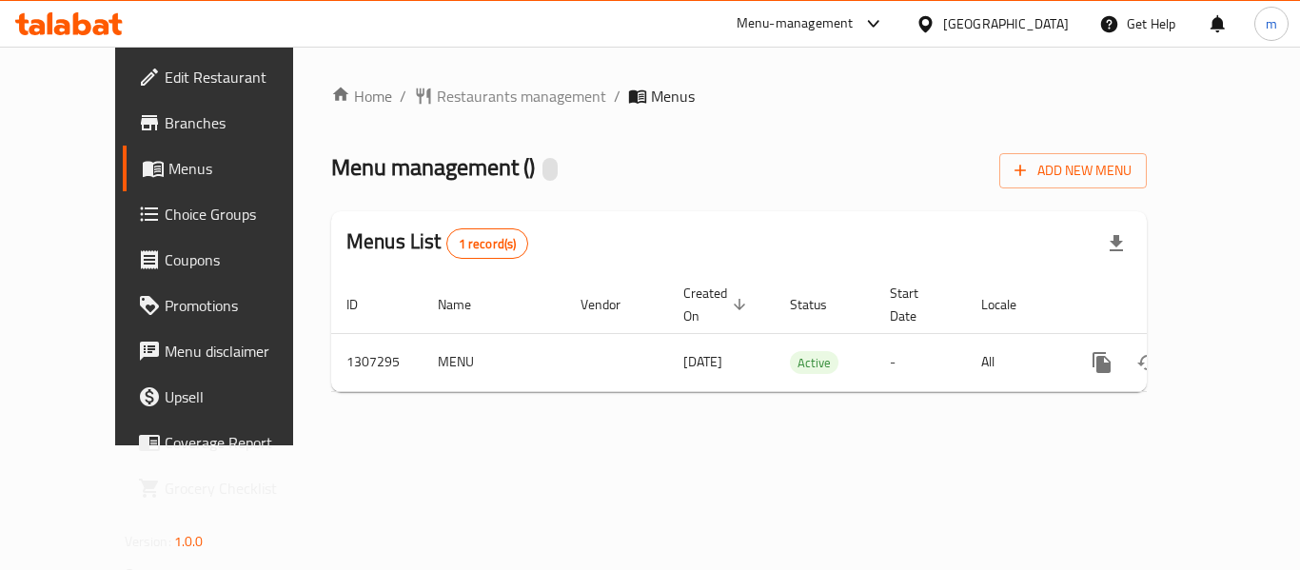  I want to click on a: Home, so click(362, 96).